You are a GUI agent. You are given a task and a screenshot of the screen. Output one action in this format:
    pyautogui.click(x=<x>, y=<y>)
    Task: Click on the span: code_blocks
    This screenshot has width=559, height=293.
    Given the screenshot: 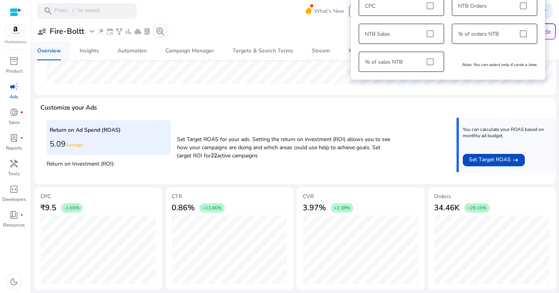 What is the action you would take?
    pyautogui.click(x=14, y=189)
    